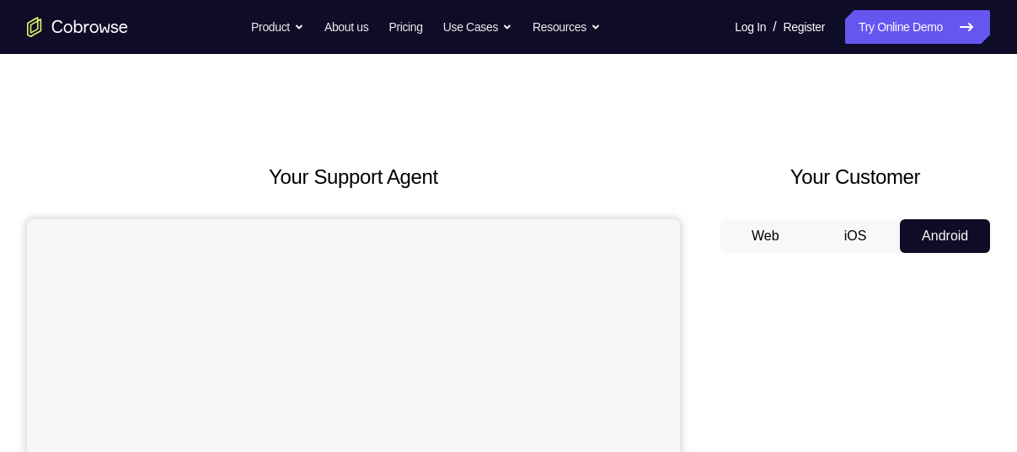 The image size is (1017, 452). I want to click on button: Product, so click(277, 27).